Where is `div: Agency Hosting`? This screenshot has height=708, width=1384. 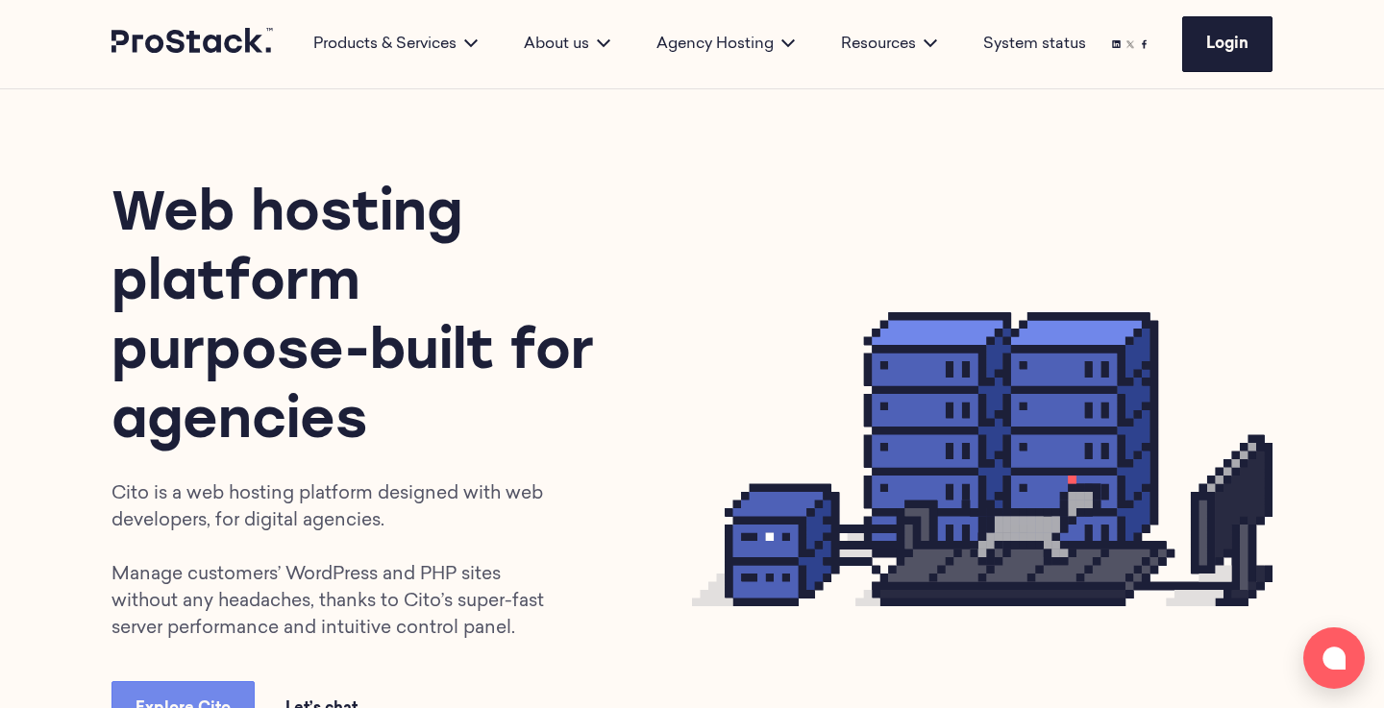
div: Agency Hosting is located at coordinates (725, 44).